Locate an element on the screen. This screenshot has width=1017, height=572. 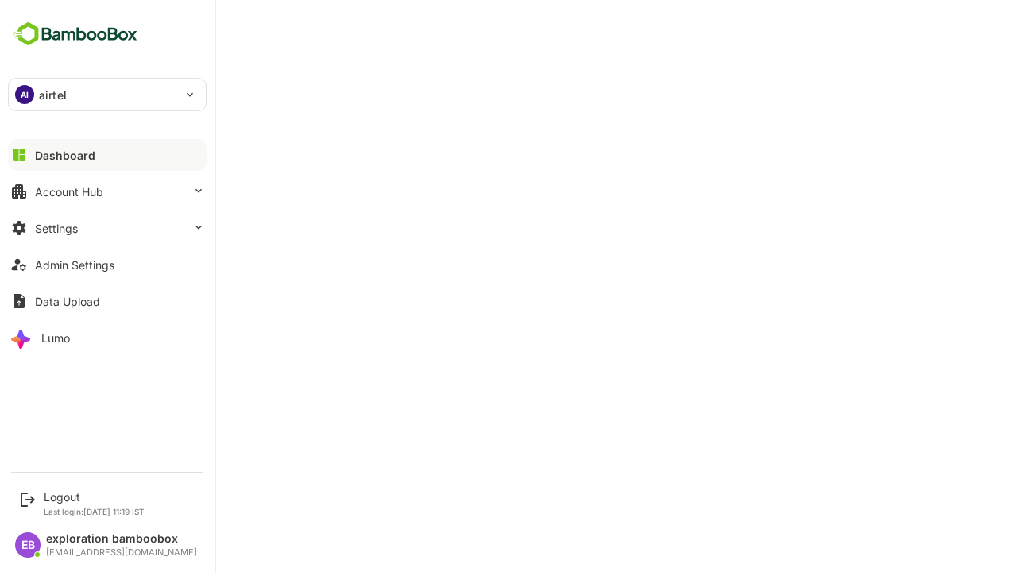
div: AI is located at coordinates (25, 95).